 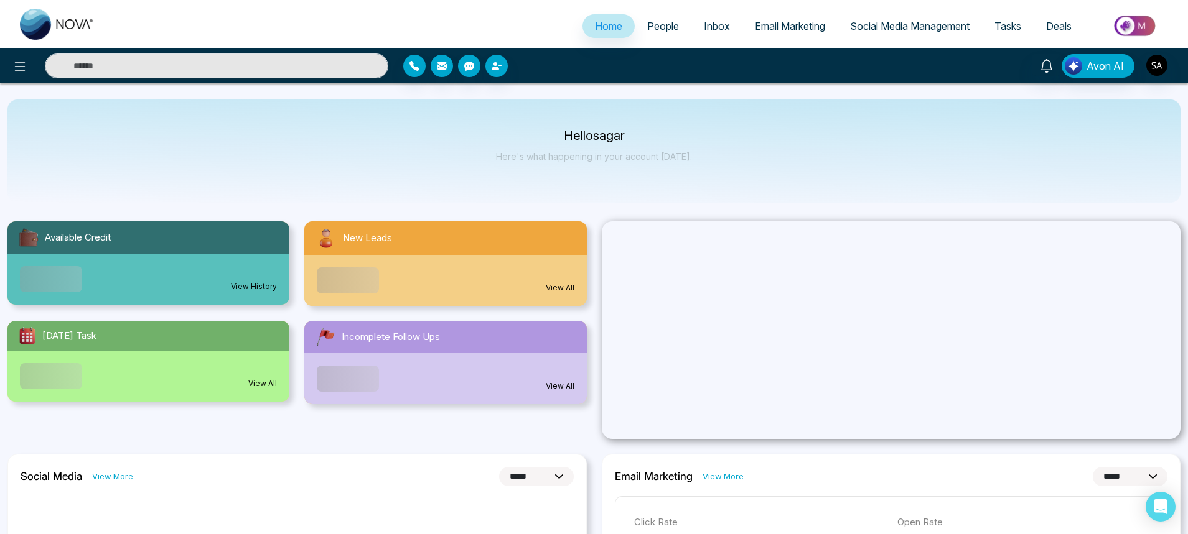 I want to click on a: Incomplete Follow UpsView All, so click(x=445, y=363).